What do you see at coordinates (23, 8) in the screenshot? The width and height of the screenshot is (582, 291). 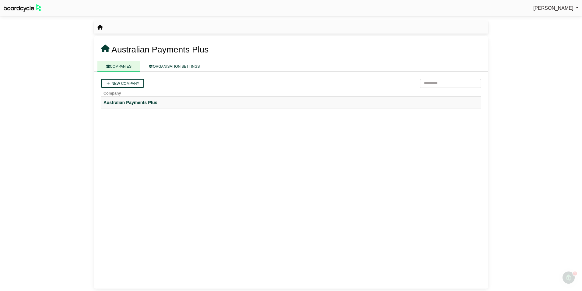 I see `img: BoardcycleBlackGreen-aaafeed430059cb809a45853b8cf6d952af9d84e6e89e1f1685b34bfd5cb7d64.svg` at bounding box center [23, 8].